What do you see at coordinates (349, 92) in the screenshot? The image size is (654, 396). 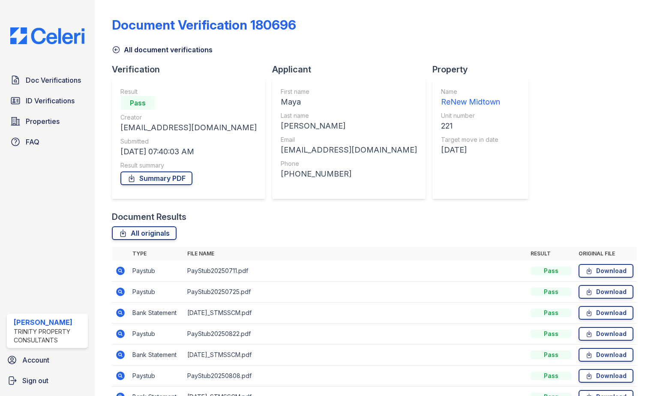 I see `div: First name` at bounding box center [349, 92].